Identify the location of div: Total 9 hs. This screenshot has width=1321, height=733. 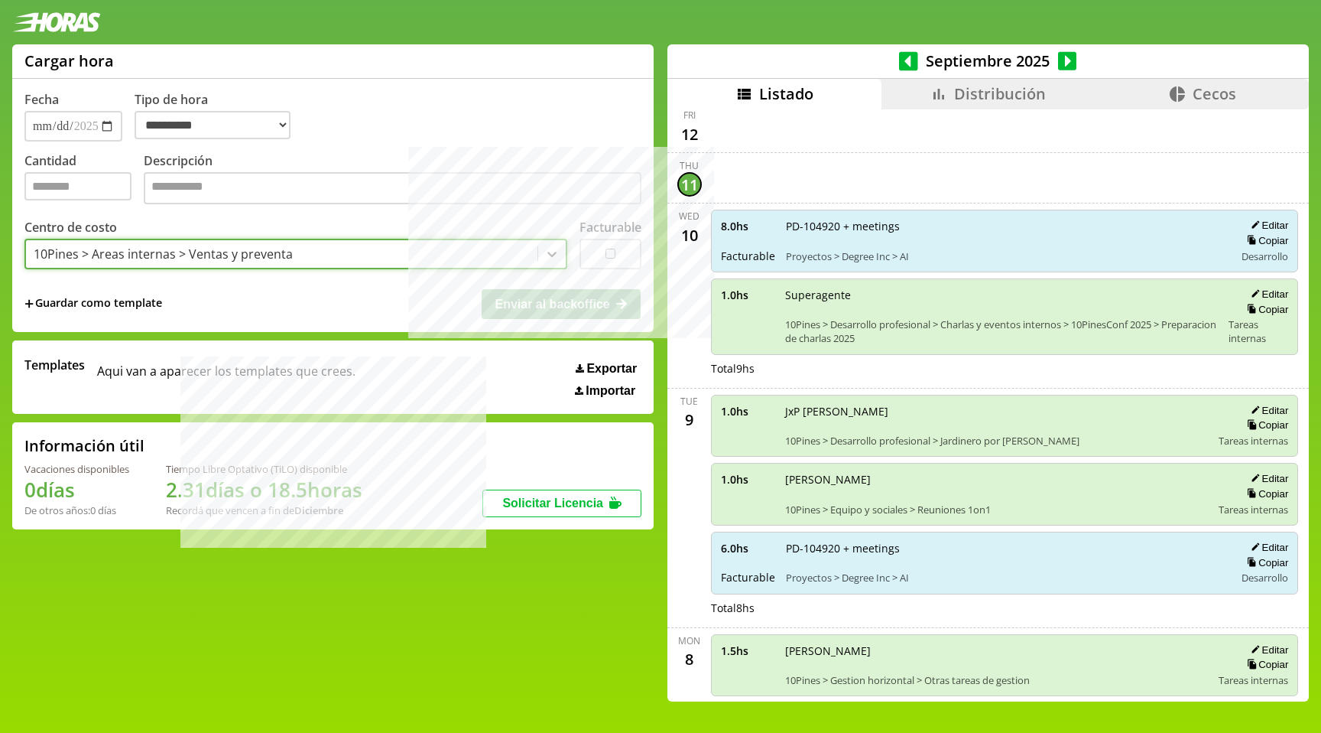
(1005, 368).